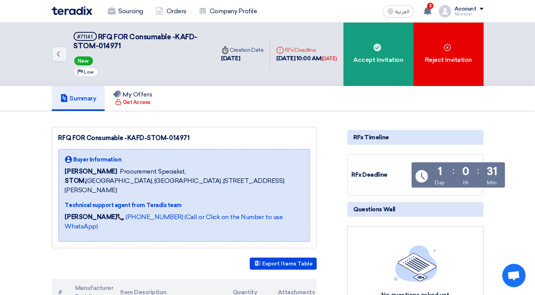 The image size is (535, 295). Describe the element at coordinates (184, 205) in the screenshot. I see `div: Technical support agent from Teradix team` at that location.